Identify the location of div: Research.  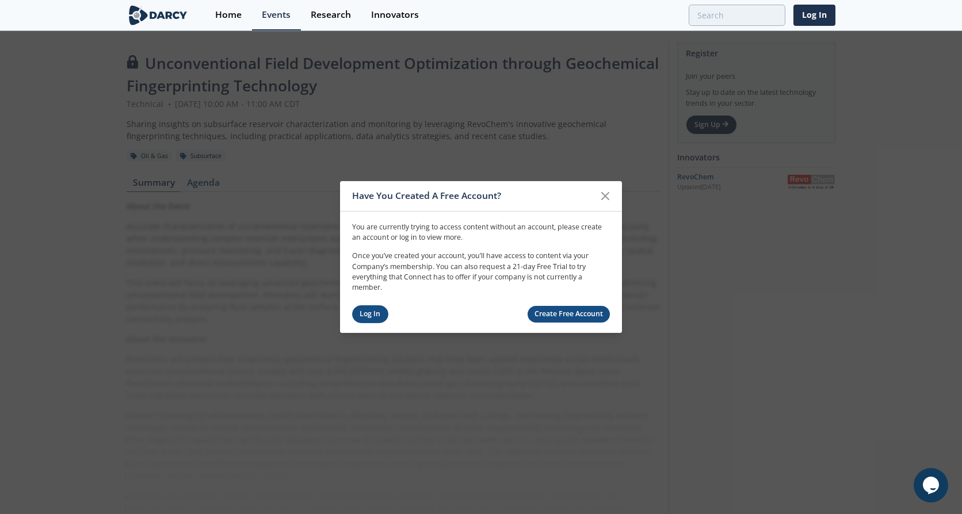
(331, 15).